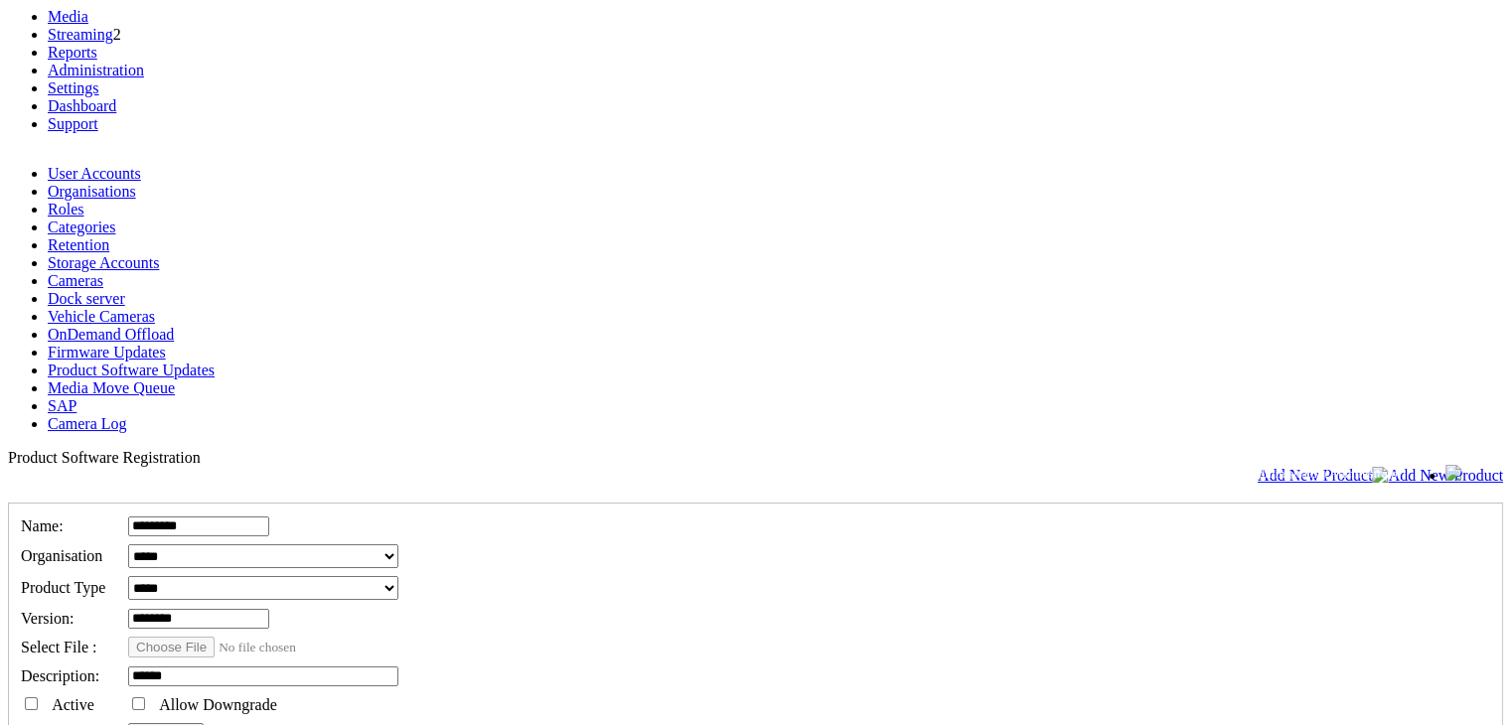 The image size is (1511, 725). What do you see at coordinates (101, 316) in the screenshot?
I see `a: Vehicle Cameras` at bounding box center [101, 316].